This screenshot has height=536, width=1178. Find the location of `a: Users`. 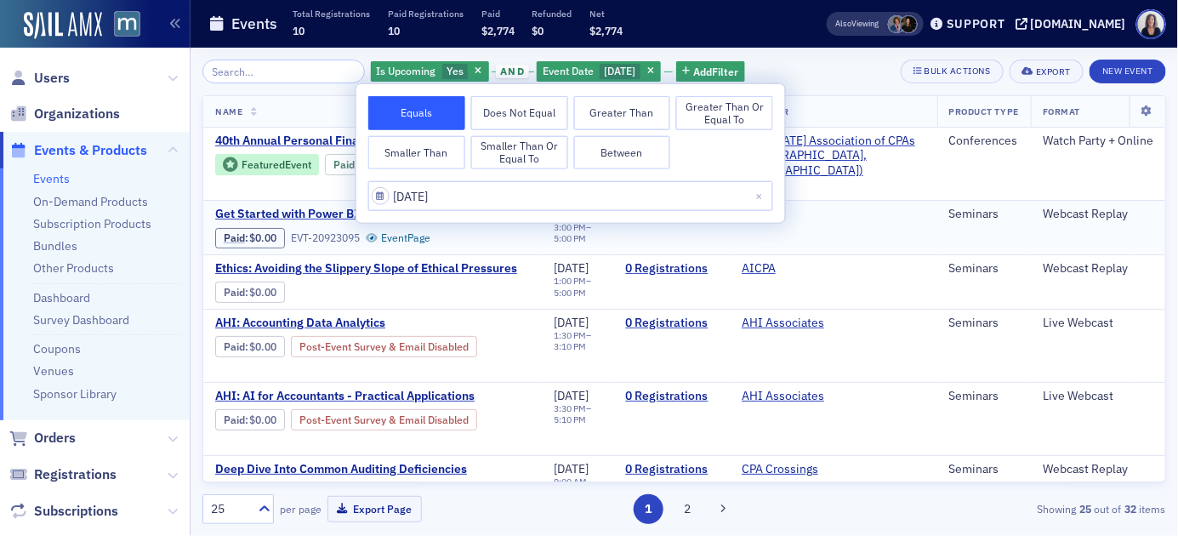

a: Users is located at coordinates (39, 78).